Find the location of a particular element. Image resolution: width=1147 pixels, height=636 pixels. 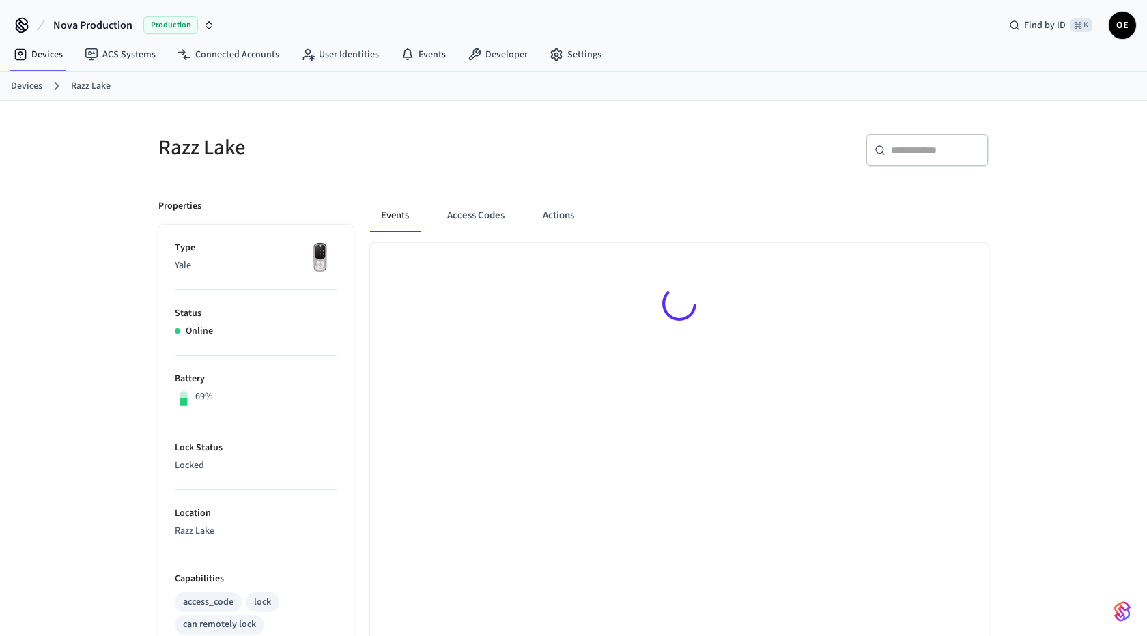

p: Capabilities is located at coordinates (256, 579).